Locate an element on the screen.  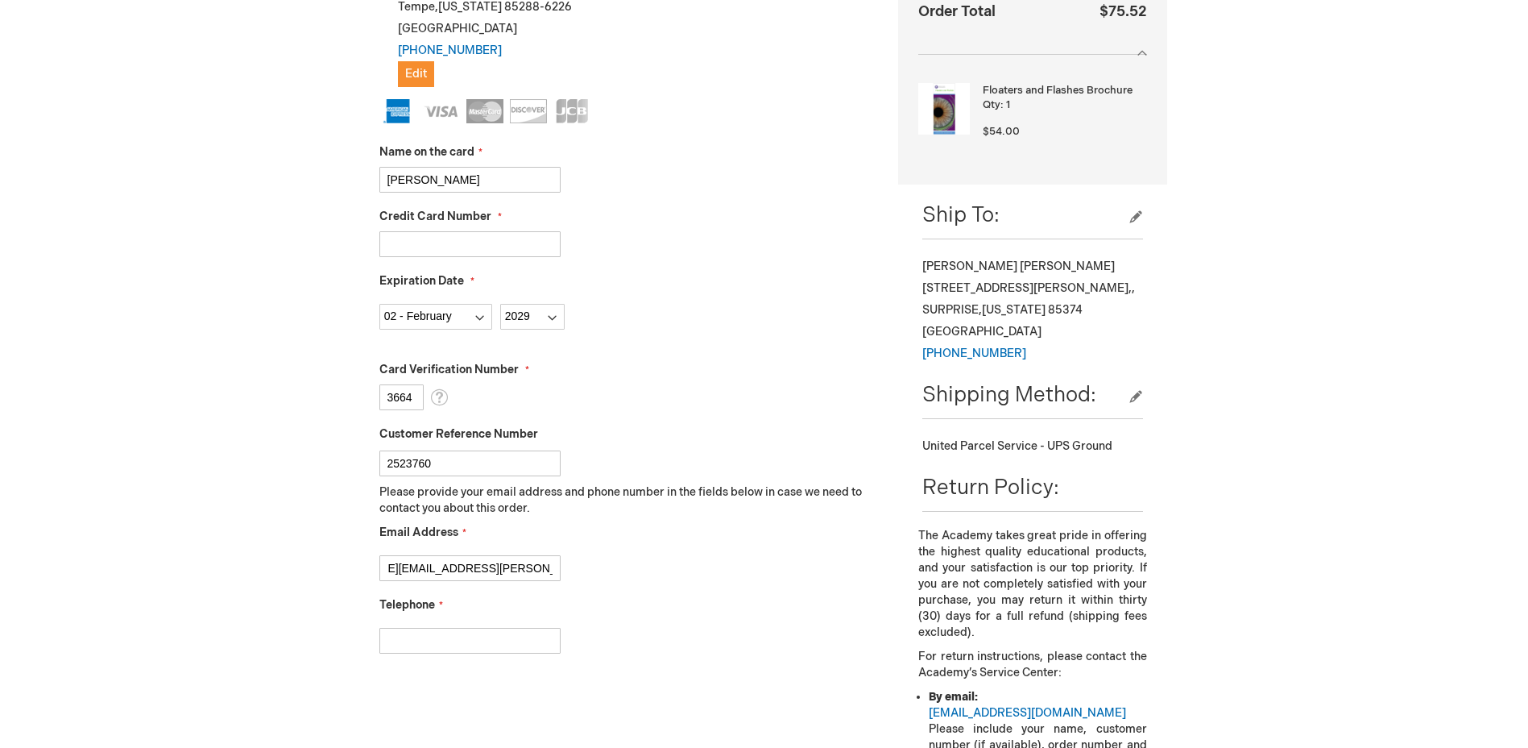
p: Please provide your email address and phone number in the fields below in case we need to contact... is located at coordinates (627, 500).